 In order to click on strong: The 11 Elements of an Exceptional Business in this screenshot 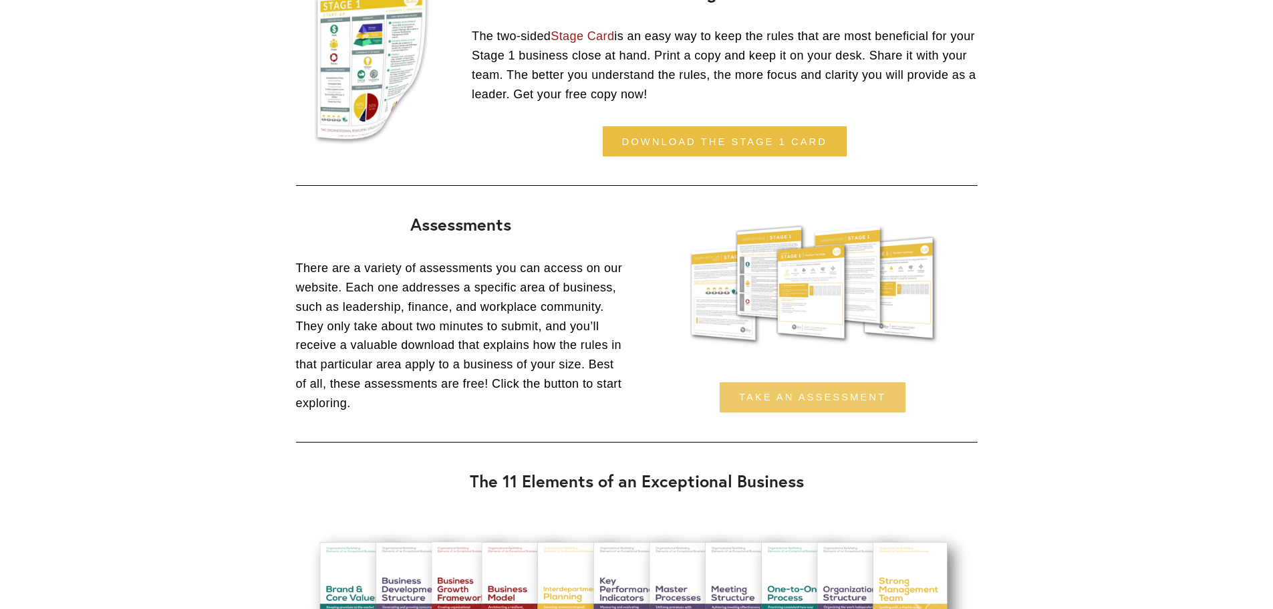, I will do `click(637, 480)`.